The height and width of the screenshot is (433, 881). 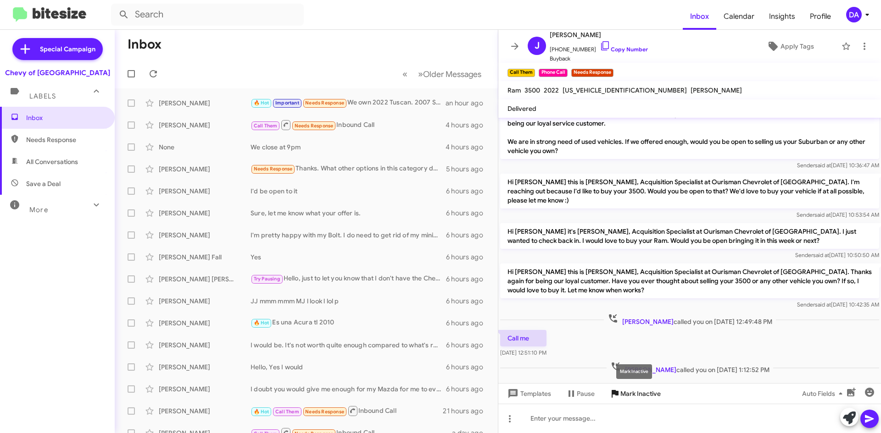 What do you see at coordinates (205, 147) in the screenshot?
I see `div: None` at bounding box center [205, 147].